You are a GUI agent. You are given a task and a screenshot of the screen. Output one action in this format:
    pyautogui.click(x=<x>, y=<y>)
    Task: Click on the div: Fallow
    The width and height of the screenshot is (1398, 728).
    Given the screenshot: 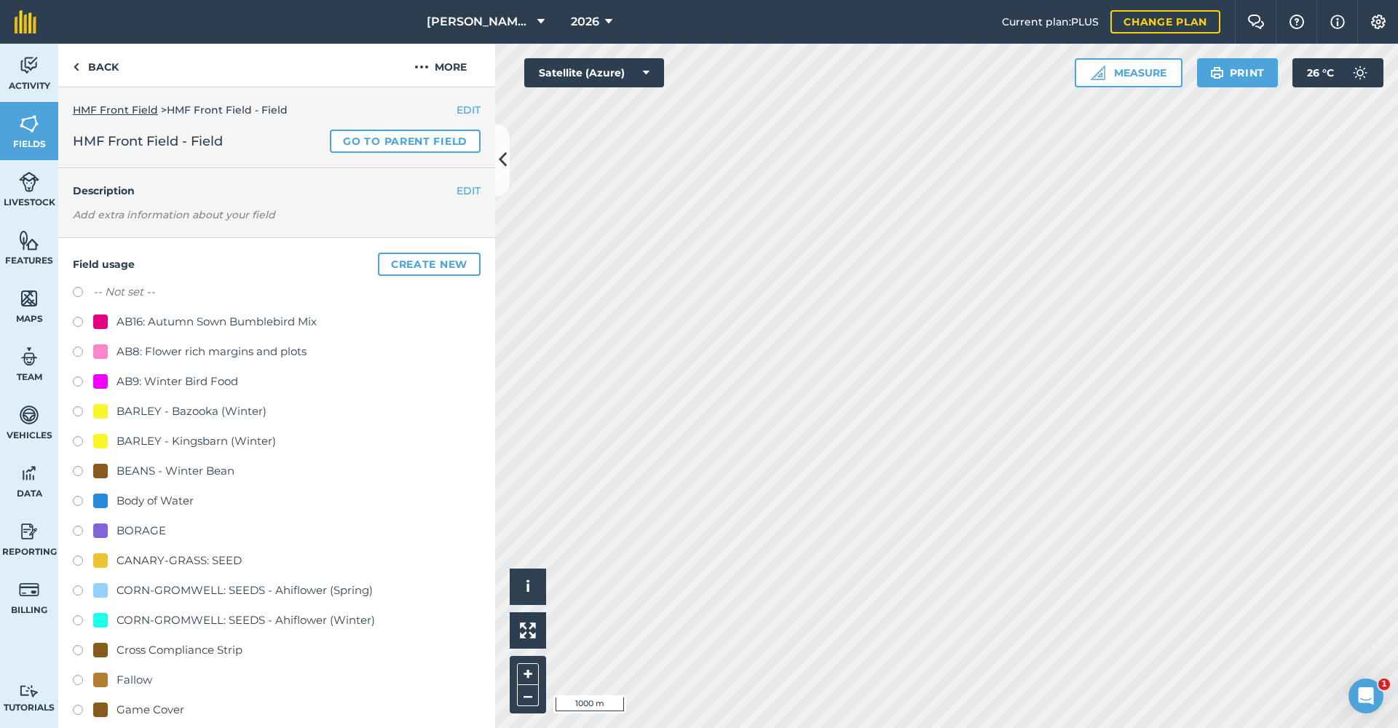 What is the action you would take?
    pyautogui.click(x=134, y=680)
    